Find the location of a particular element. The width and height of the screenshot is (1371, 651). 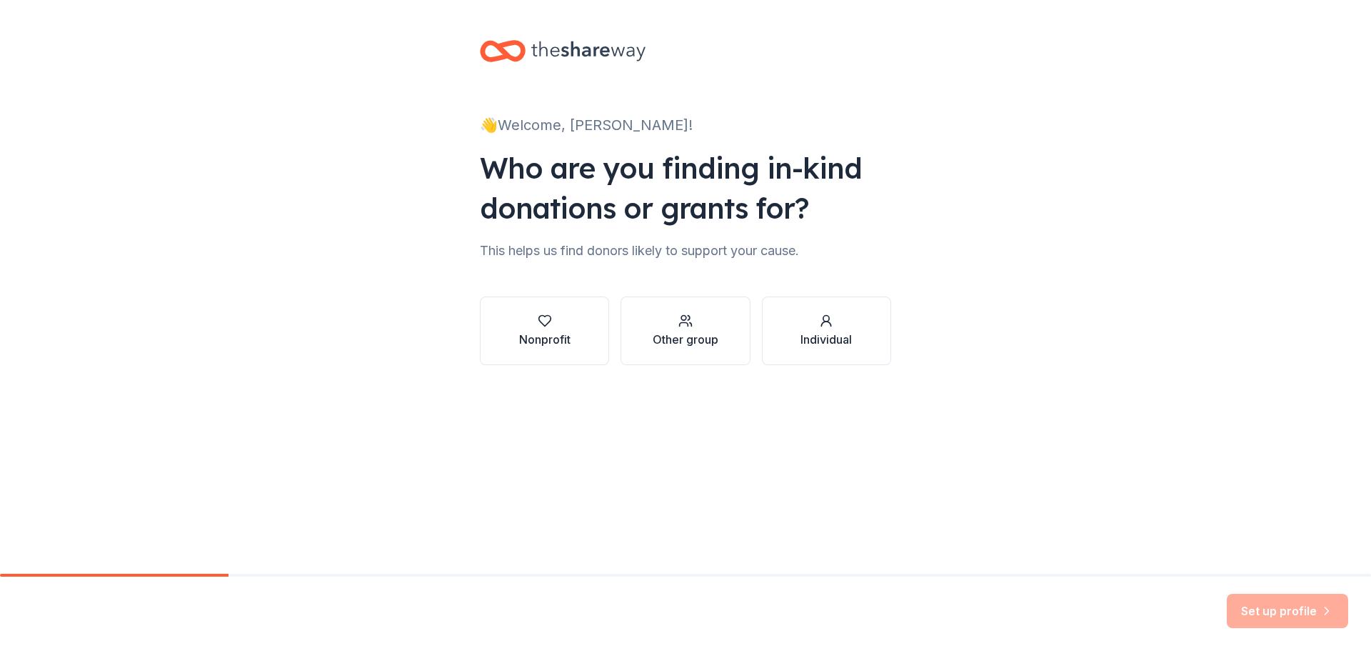

button: Individual is located at coordinates (826, 331).